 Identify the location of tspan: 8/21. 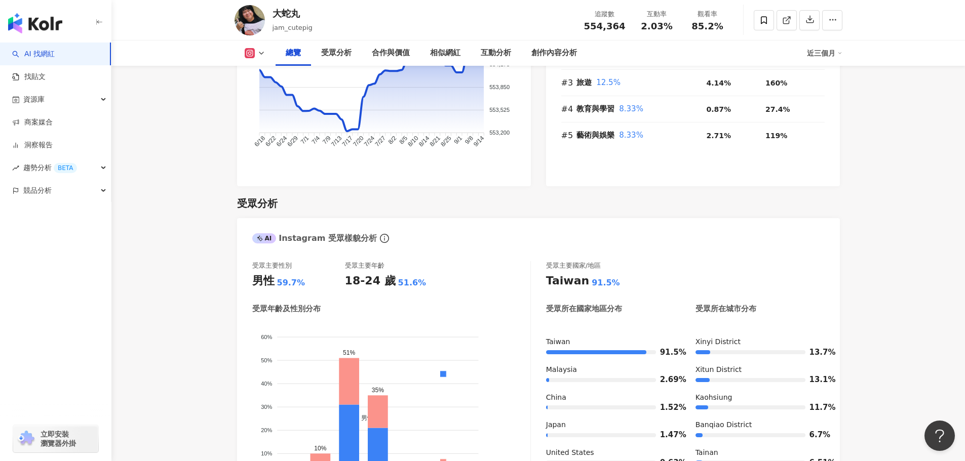
(435, 141).